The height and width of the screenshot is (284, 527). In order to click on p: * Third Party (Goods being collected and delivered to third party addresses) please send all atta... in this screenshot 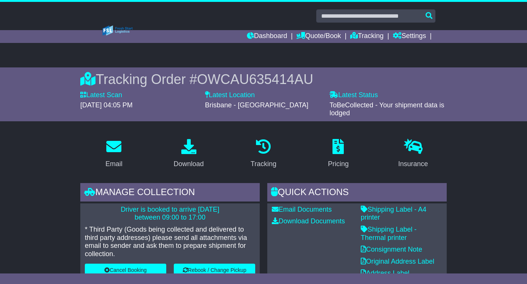, I will do `click(170, 242)`.